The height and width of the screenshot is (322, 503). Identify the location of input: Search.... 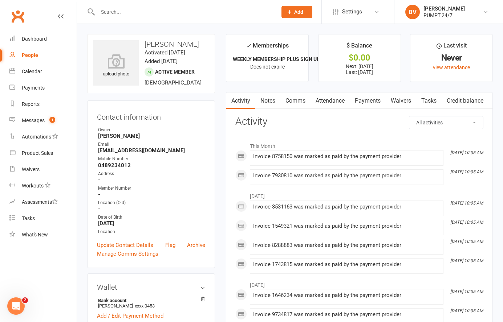
(184, 12).